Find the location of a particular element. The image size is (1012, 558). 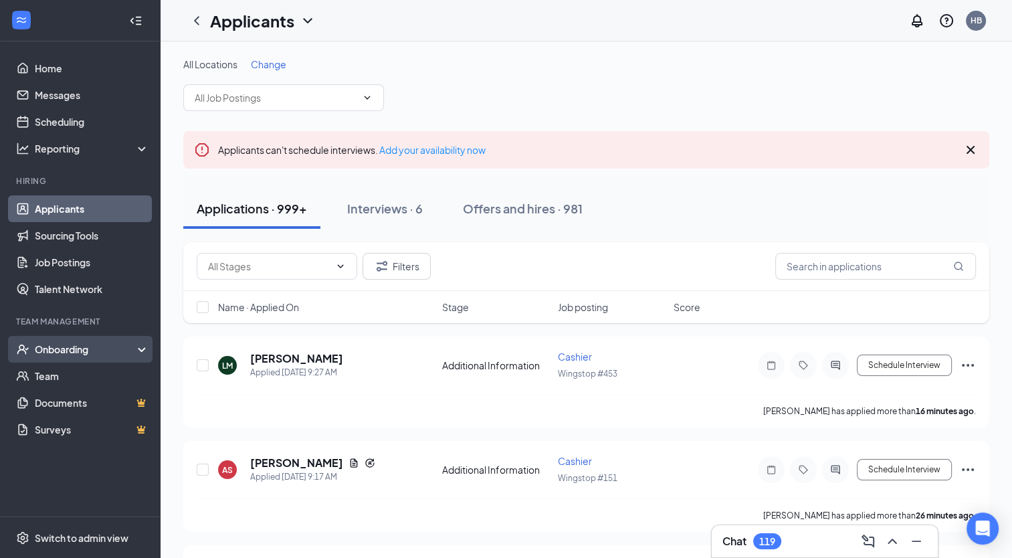

a: Scheduling is located at coordinates (92, 122).